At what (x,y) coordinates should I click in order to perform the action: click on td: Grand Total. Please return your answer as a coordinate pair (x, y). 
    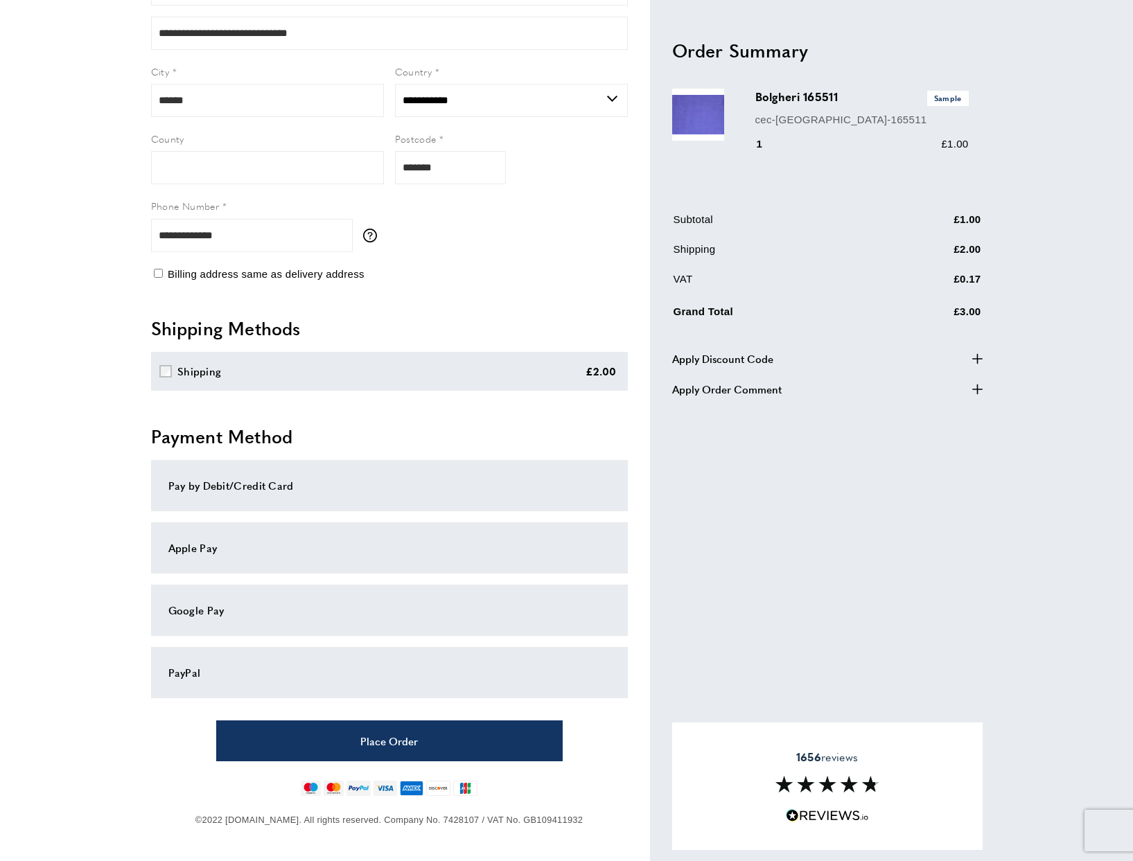
    Looking at the image, I should click on (779, 315).